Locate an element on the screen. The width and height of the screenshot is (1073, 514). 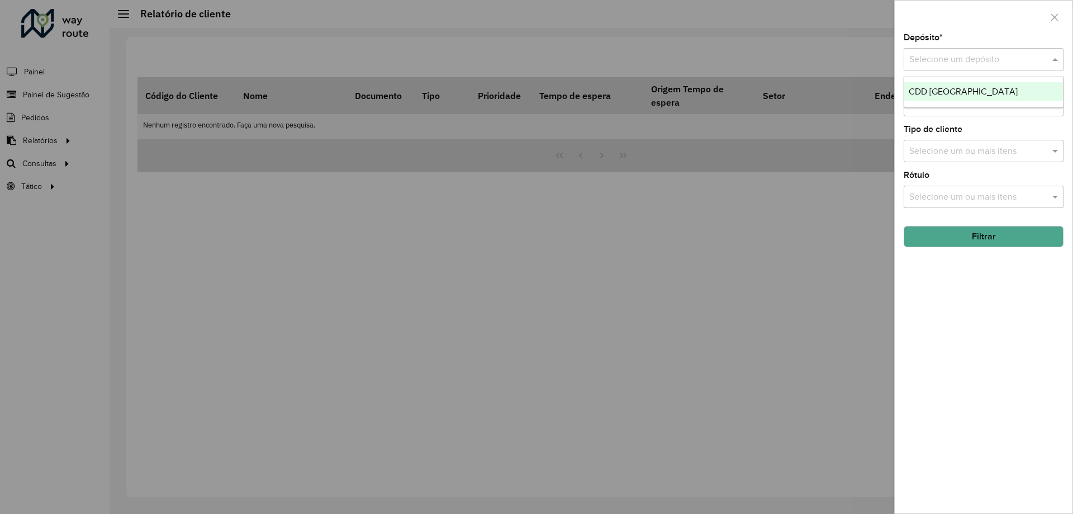
label: Depósito is located at coordinates (923, 37).